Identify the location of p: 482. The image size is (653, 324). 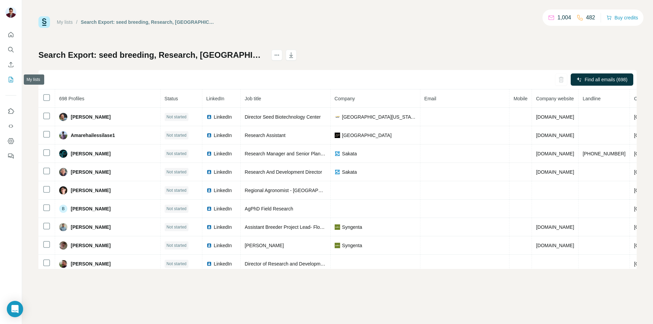
(591, 18).